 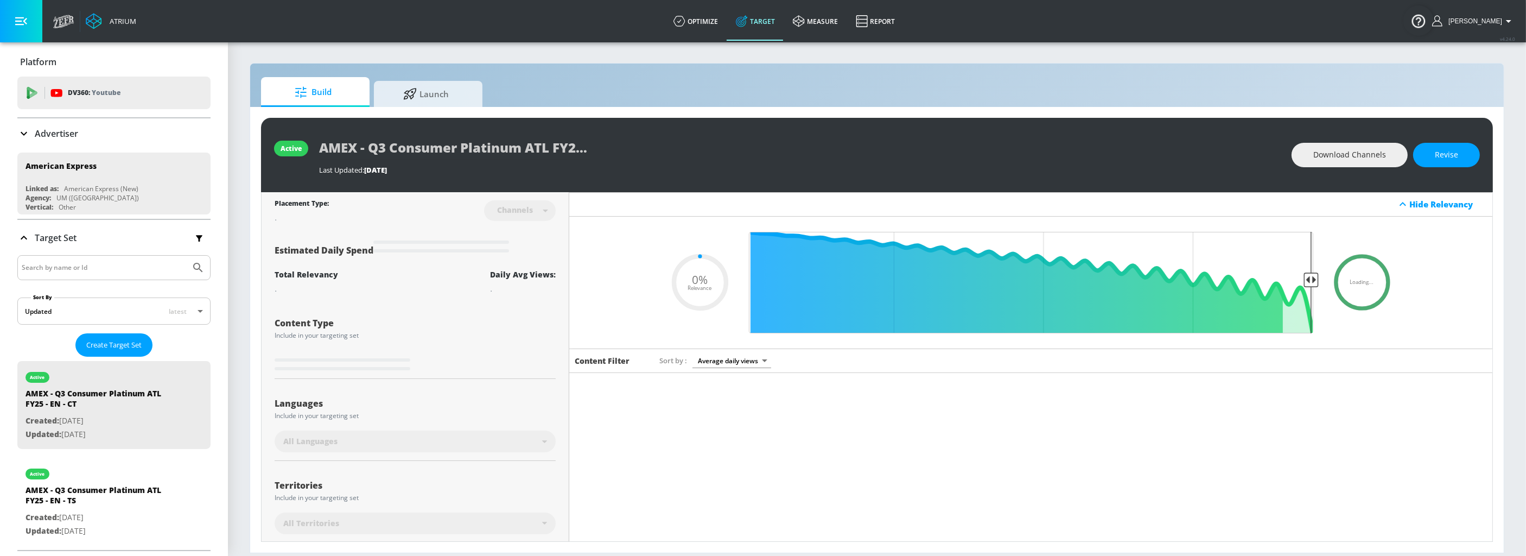 I want to click on div: Languages, so click(x=415, y=403).